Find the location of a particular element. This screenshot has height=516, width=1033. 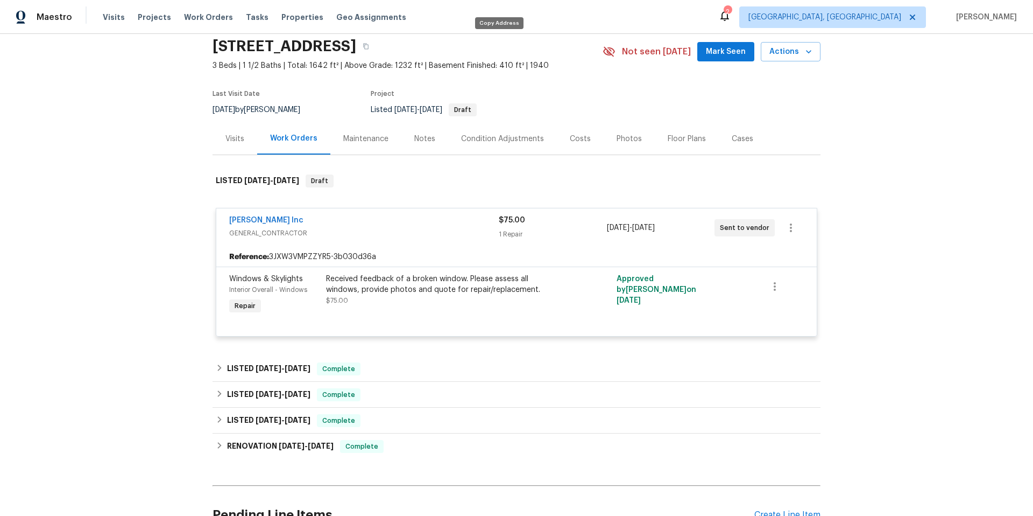

span: Maestro is located at coordinates (54, 17).